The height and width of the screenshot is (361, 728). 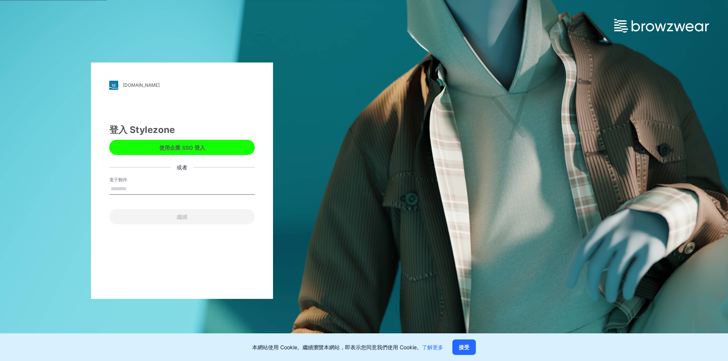 I want to click on font: 使用企業 SSO 登入, so click(x=182, y=147).